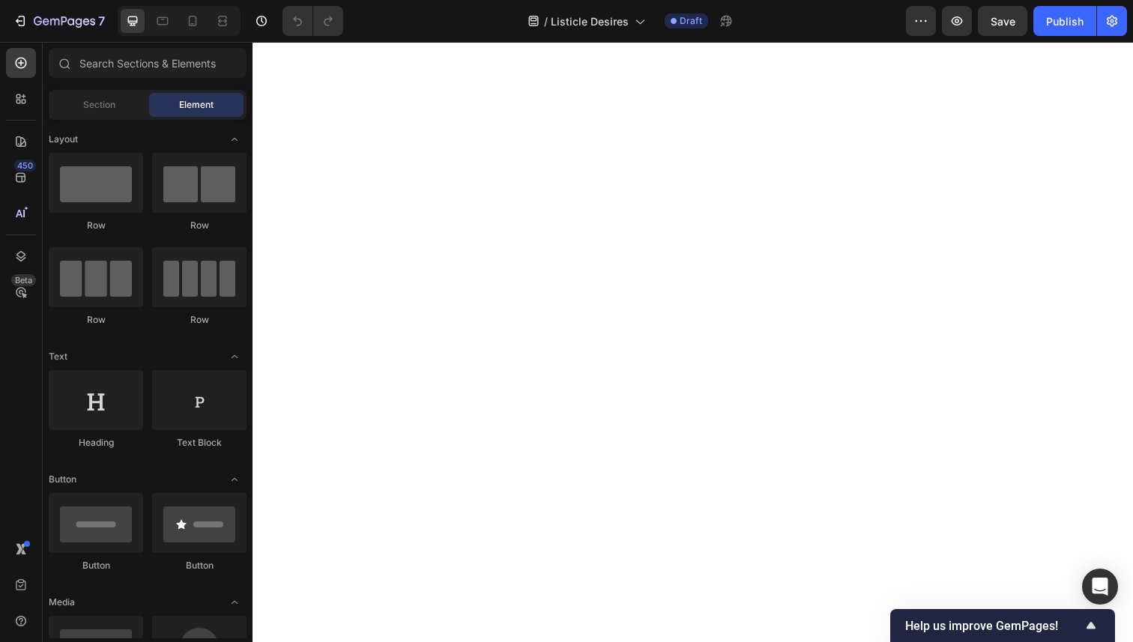 The height and width of the screenshot is (642, 1133). I want to click on span: Button, so click(62, 480).